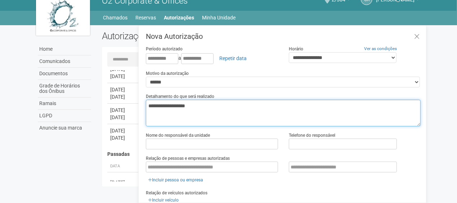 Image resolution: width=457 pixels, height=203 pixels. I want to click on a: Grade de Horários dos Ônibus, so click(64, 89).